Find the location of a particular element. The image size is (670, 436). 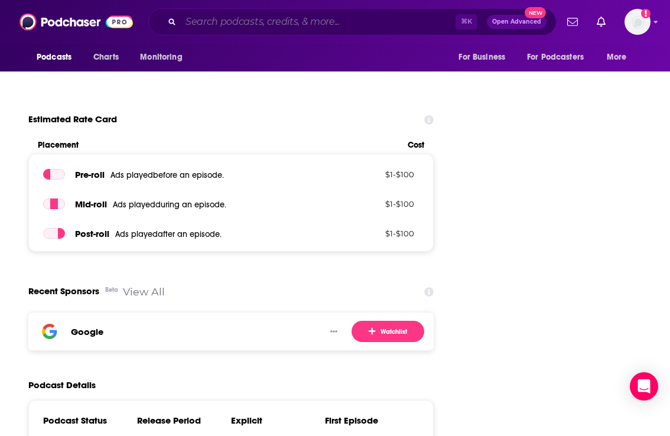

button: Show More Button is located at coordinates (334, 331).